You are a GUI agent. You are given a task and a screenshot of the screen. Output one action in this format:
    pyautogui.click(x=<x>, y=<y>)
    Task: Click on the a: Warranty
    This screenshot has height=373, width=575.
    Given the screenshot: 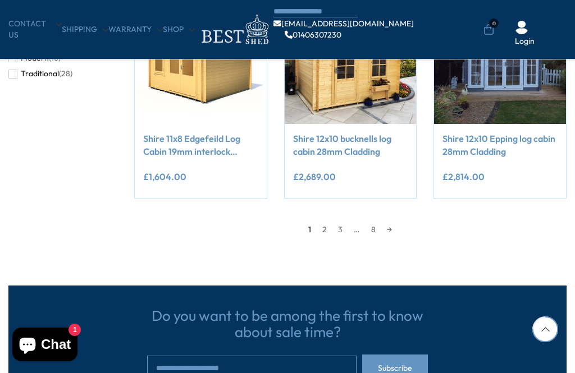 What is the action you would take?
    pyautogui.click(x=135, y=30)
    